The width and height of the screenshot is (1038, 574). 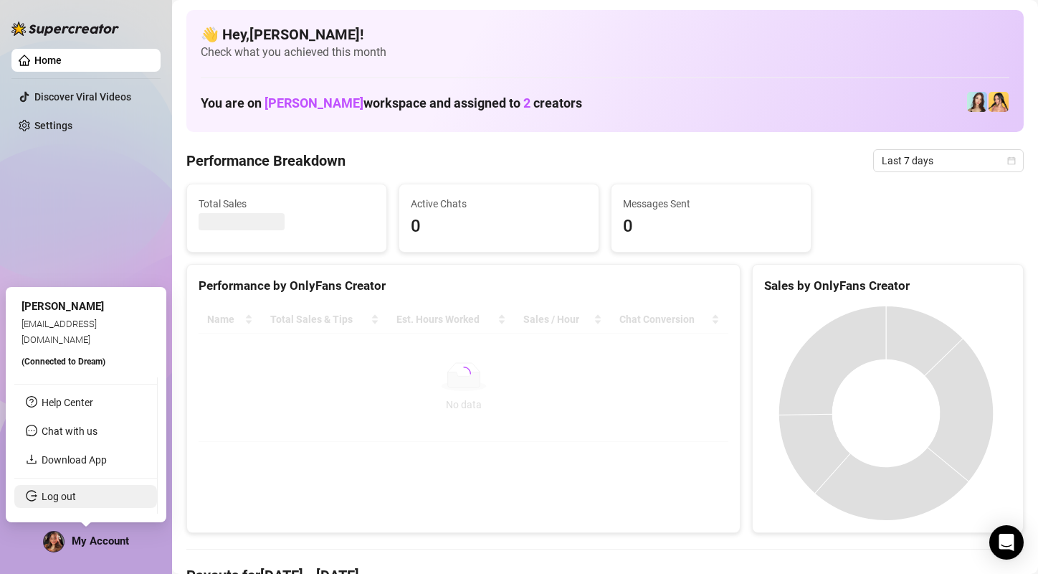 What do you see at coordinates (391, 103) in the screenshot?
I see `h1: You are on workspace and assigned to creators` at bounding box center [391, 103].